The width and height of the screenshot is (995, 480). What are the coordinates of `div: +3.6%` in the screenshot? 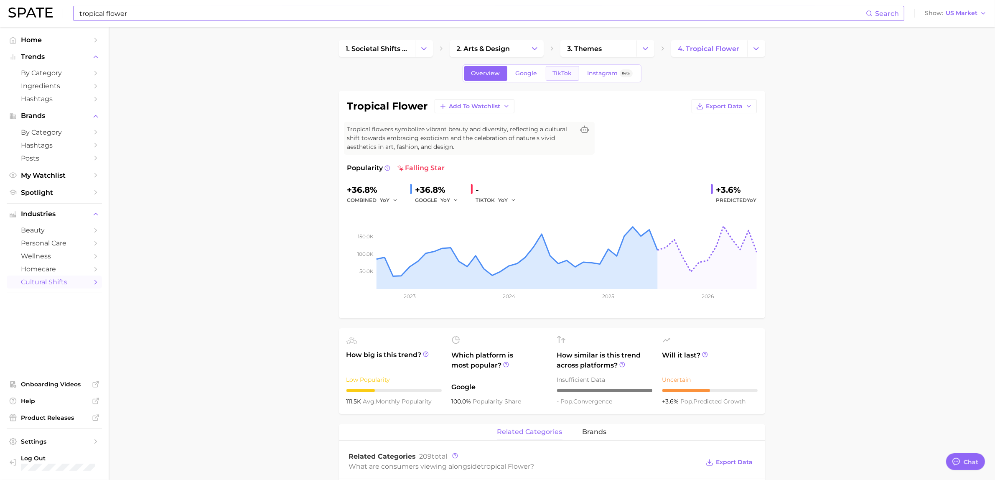 It's located at (736, 190).